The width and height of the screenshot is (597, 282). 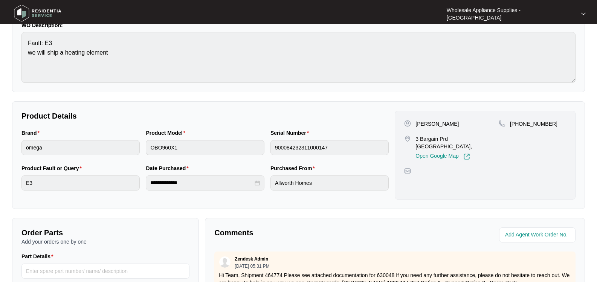 What do you see at coordinates (168, 168) in the screenshot?
I see `label: Date Purchased` at bounding box center [168, 168].